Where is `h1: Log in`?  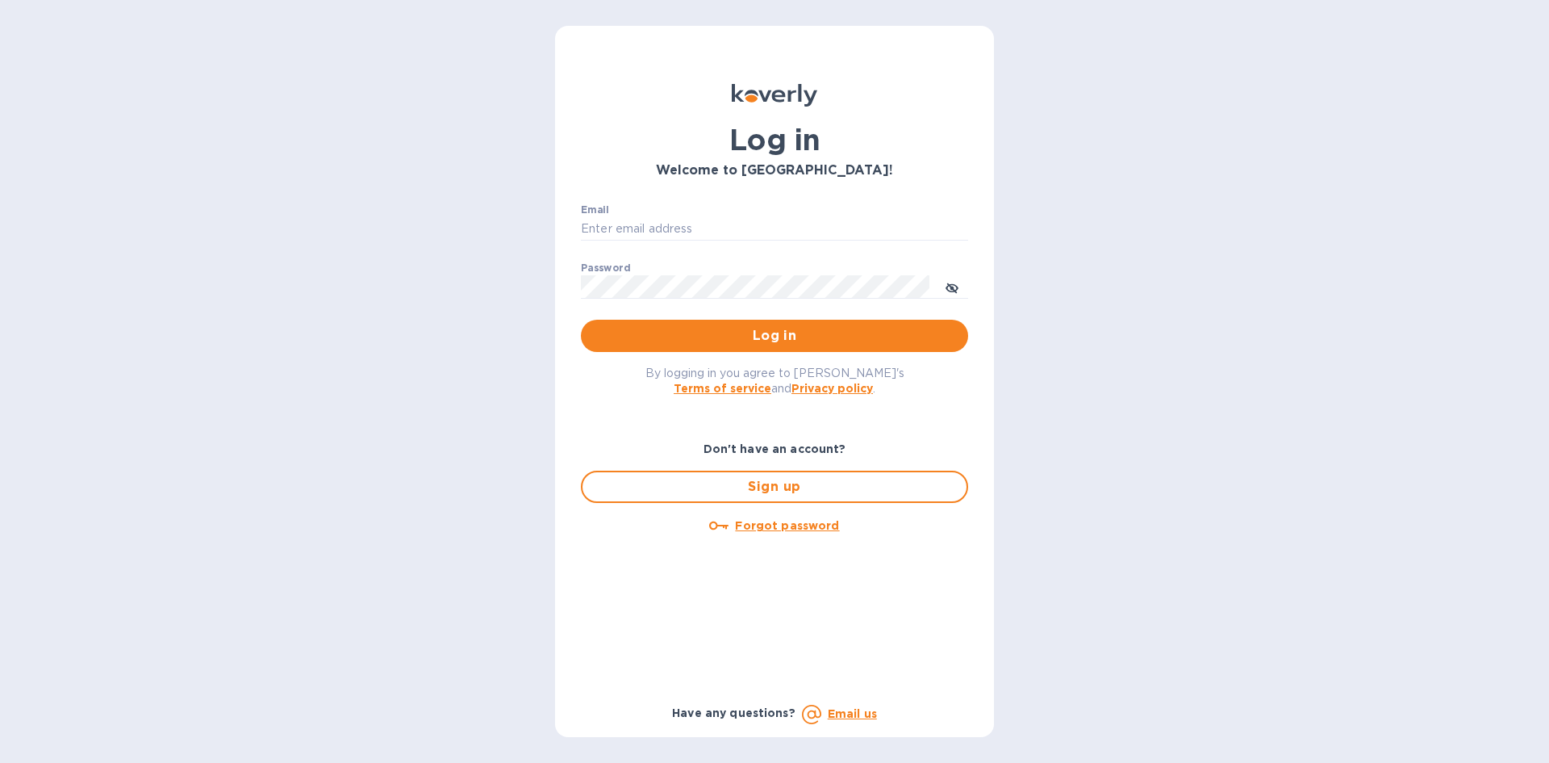 h1: Log in is located at coordinates (775, 140).